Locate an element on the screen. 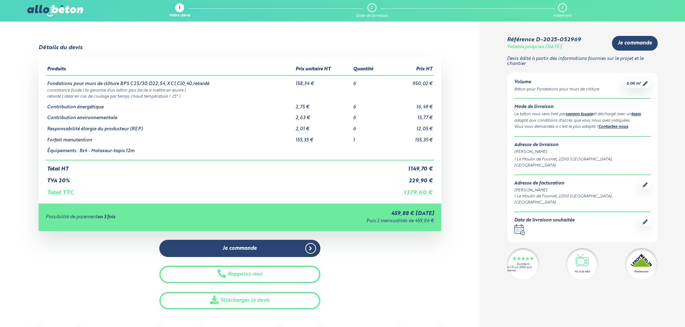 This screenshot has height=327, width=685. div: 1 is located at coordinates (179, 8).